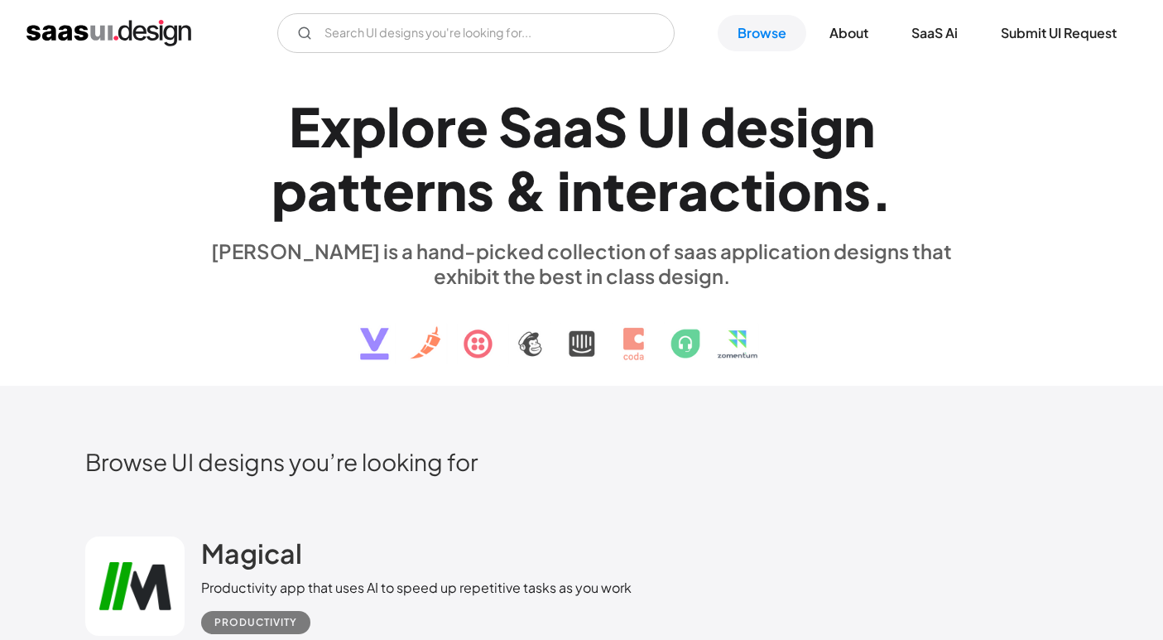 Image resolution: width=1163 pixels, height=640 pixels. What do you see at coordinates (476, 33) in the screenshot?
I see `input: Search UI designs you're looking for...` at bounding box center [476, 33].